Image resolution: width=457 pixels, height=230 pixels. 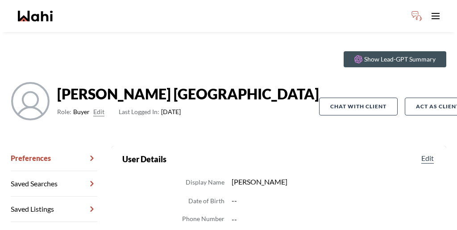 What do you see at coordinates (54, 184) in the screenshot?
I see `a: Saved Searches` at bounding box center [54, 184].